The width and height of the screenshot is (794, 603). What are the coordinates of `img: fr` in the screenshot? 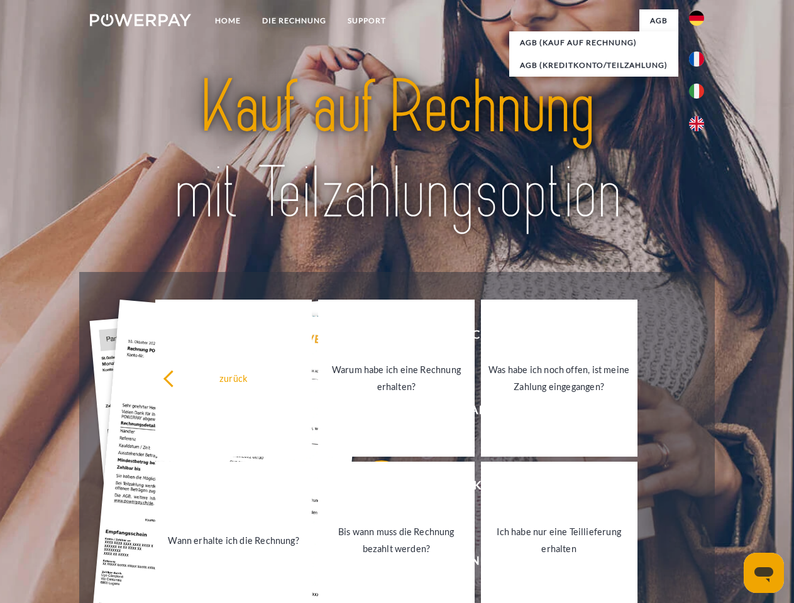 It's located at (696, 59).